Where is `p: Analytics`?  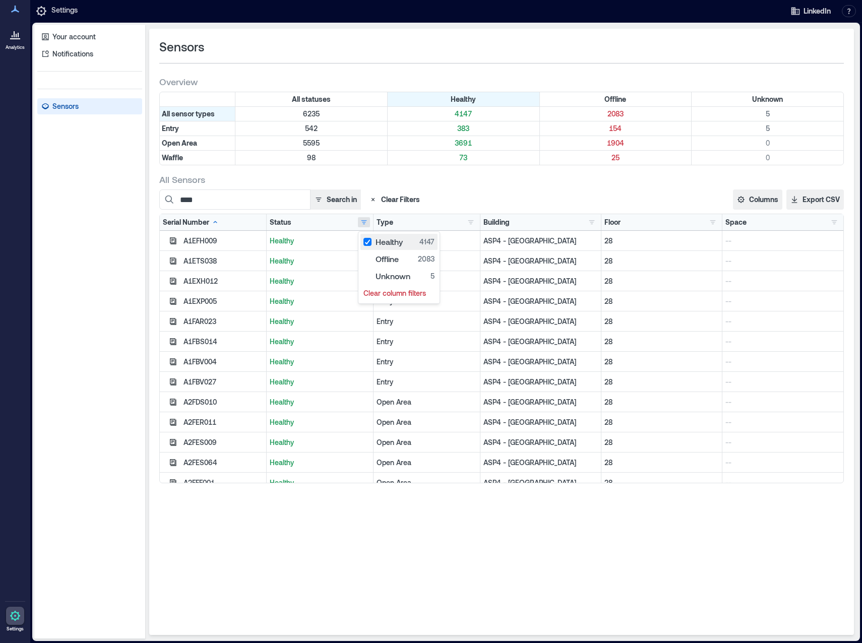 p: Analytics is located at coordinates (15, 47).